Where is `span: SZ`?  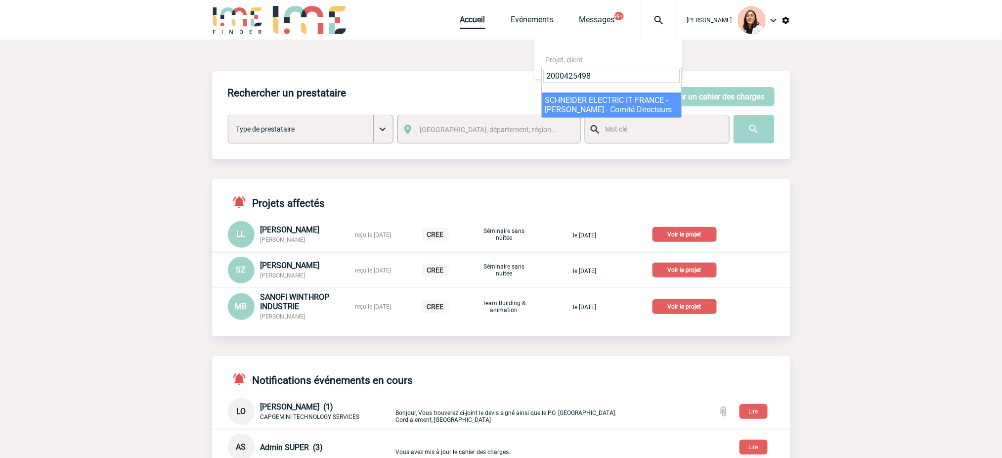
span: SZ is located at coordinates (241, 269).